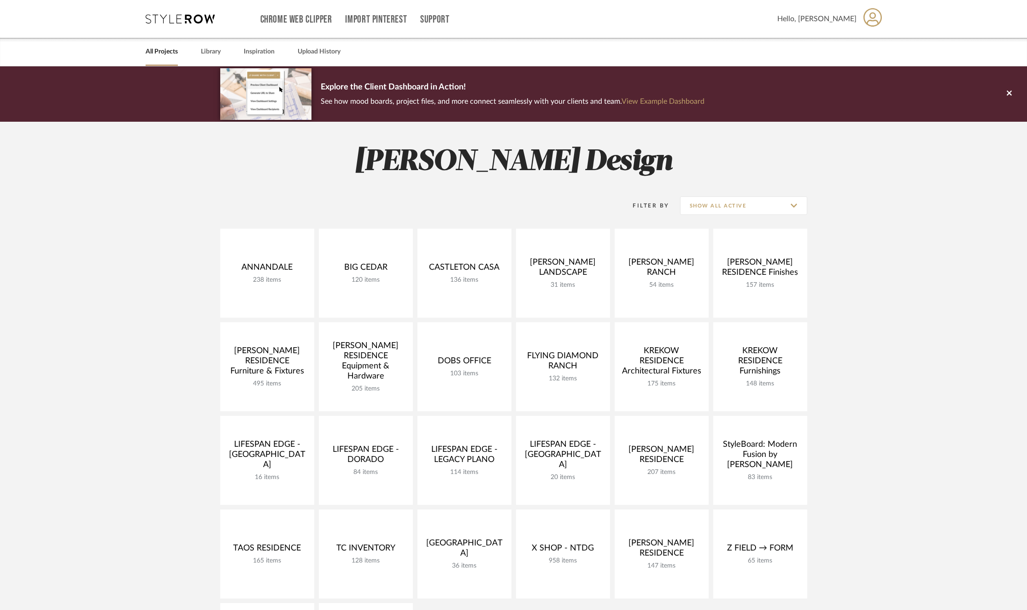  What do you see at coordinates (465, 373) in the screenshot?
I see `div: 103 items` at bounding box center [465, 373].